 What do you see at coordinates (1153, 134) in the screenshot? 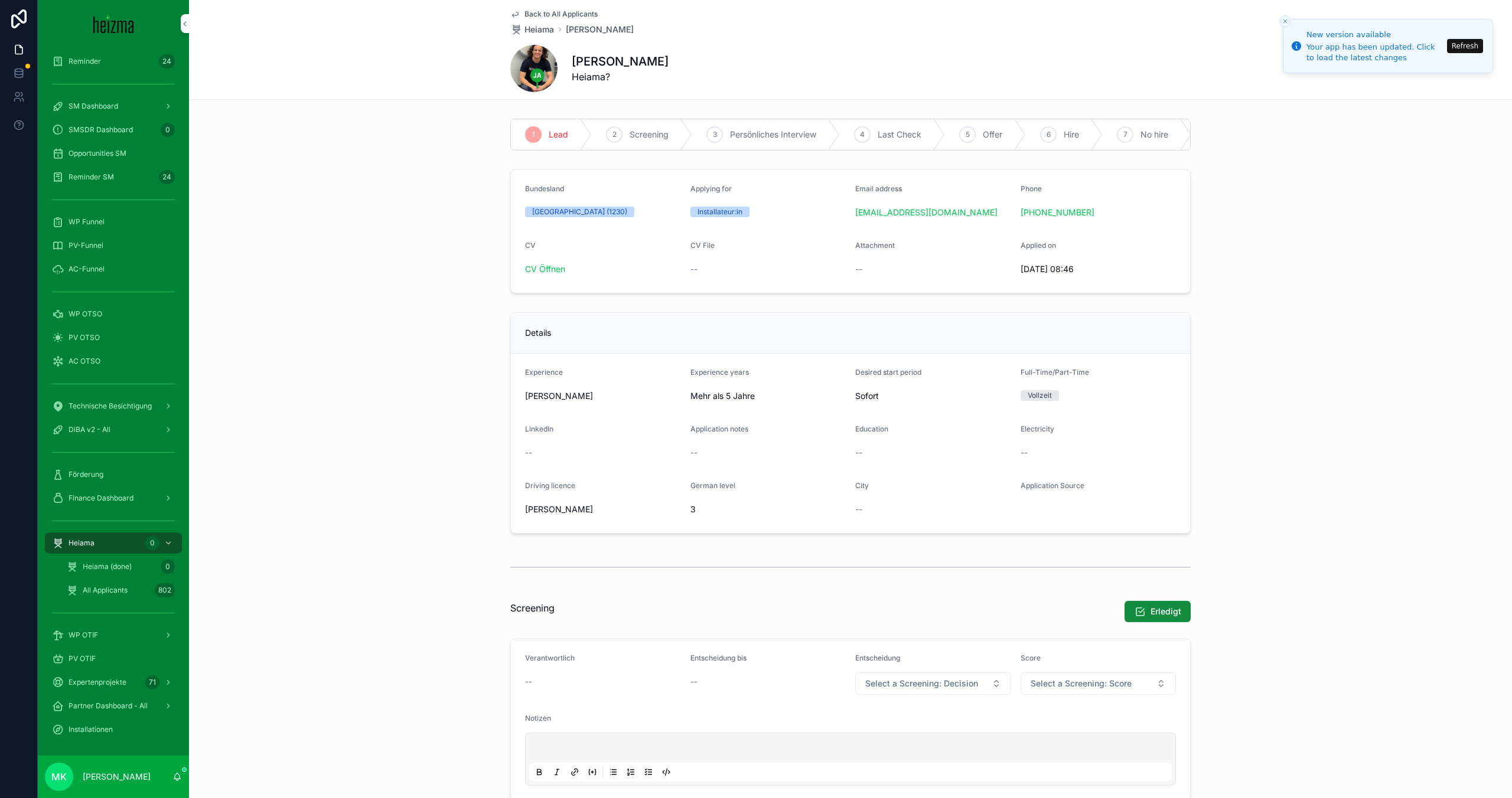
I see `span: No hire` at bounding box center [1153, 134].